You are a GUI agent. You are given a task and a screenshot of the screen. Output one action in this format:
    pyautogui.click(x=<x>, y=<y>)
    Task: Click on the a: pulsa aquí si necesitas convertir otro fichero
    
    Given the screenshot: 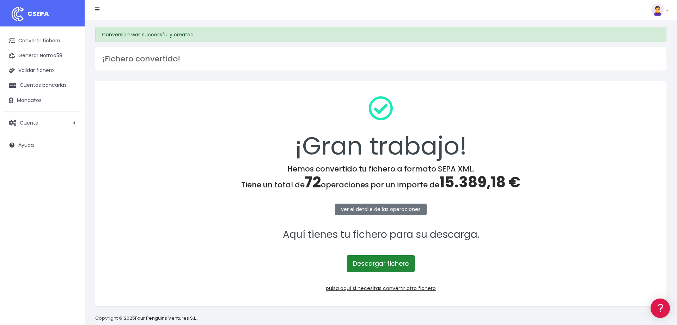 What is the action you would take?
    pyautogui.click(x=381, y=288)
    